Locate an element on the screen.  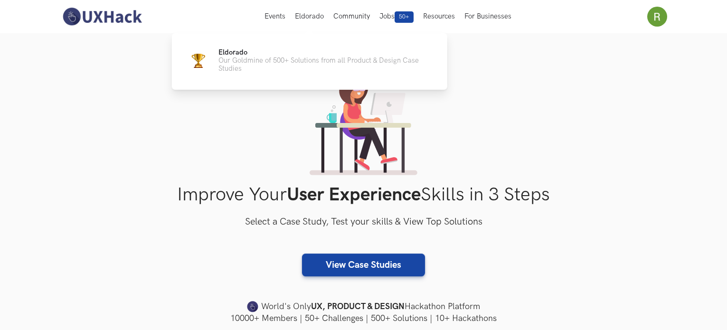
span: 50+ is located at coordinates (404, 17).